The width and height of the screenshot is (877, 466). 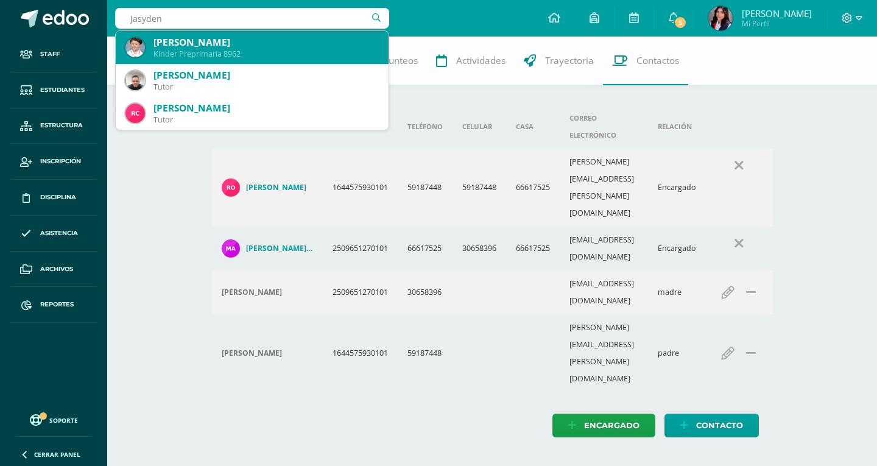 What do you see at coordinates (59, 233) in the screenshot?
I see `span: Asistencia` at bounding box center [59, 233].